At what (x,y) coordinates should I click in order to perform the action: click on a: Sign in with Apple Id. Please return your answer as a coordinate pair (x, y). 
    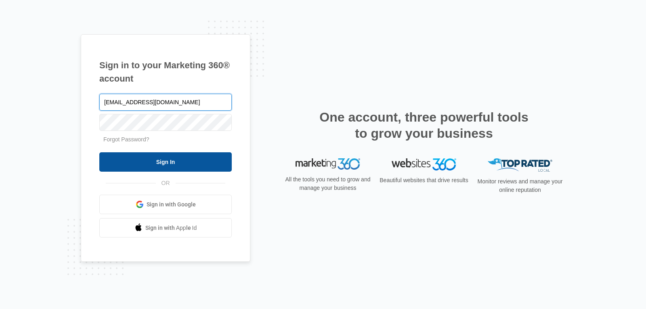
    Looking at the image, I should click on (165, 228).